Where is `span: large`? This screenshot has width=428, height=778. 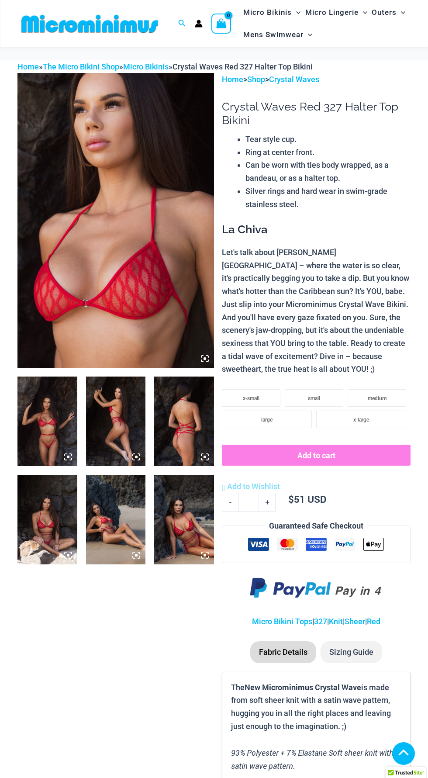 span: large is located at coordinates (267, 420).